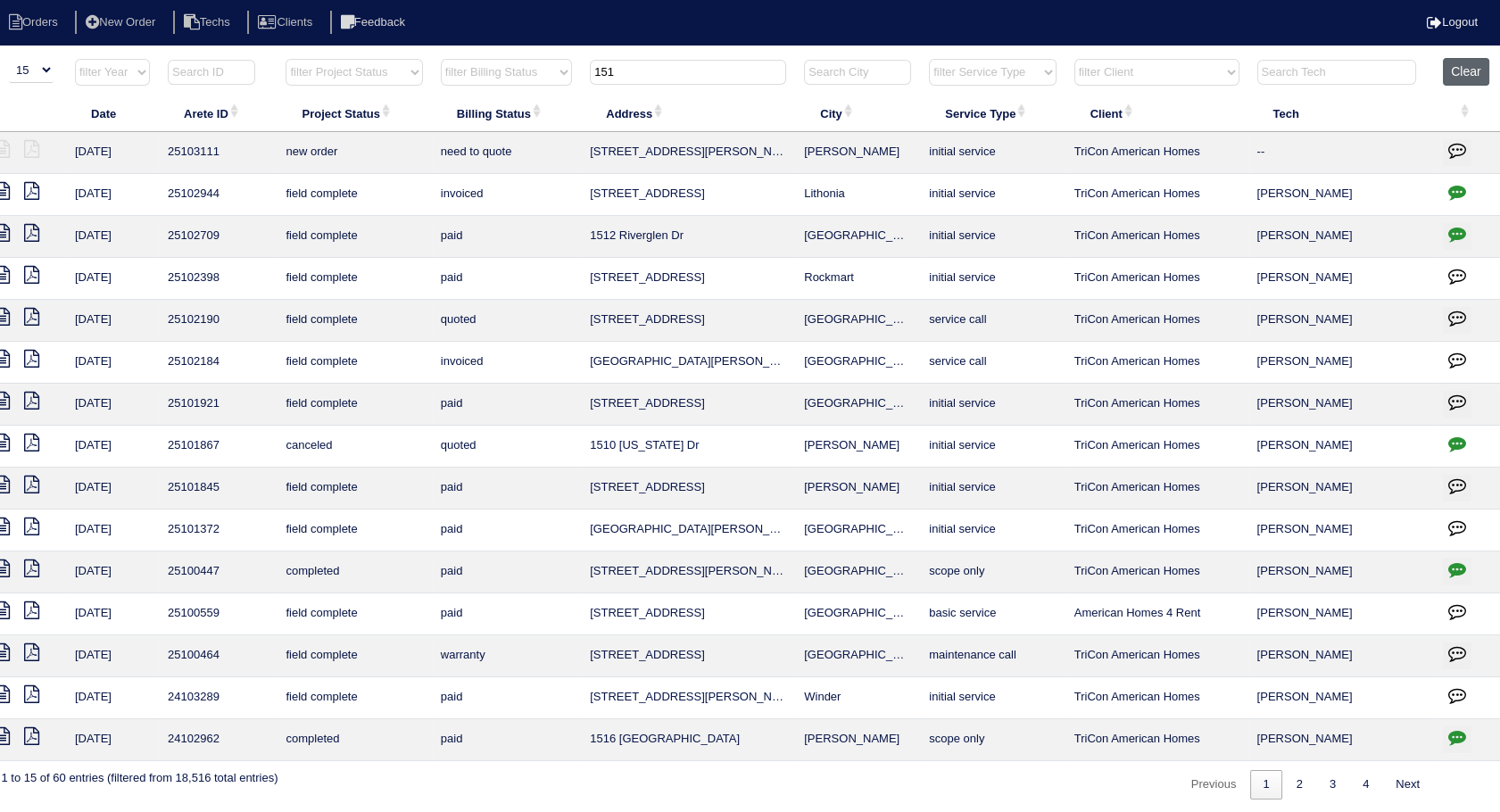  Describe the element at coordinates (688, 114) in the screenshot. I see `th: Address: activate to sort column ascending` at that location.